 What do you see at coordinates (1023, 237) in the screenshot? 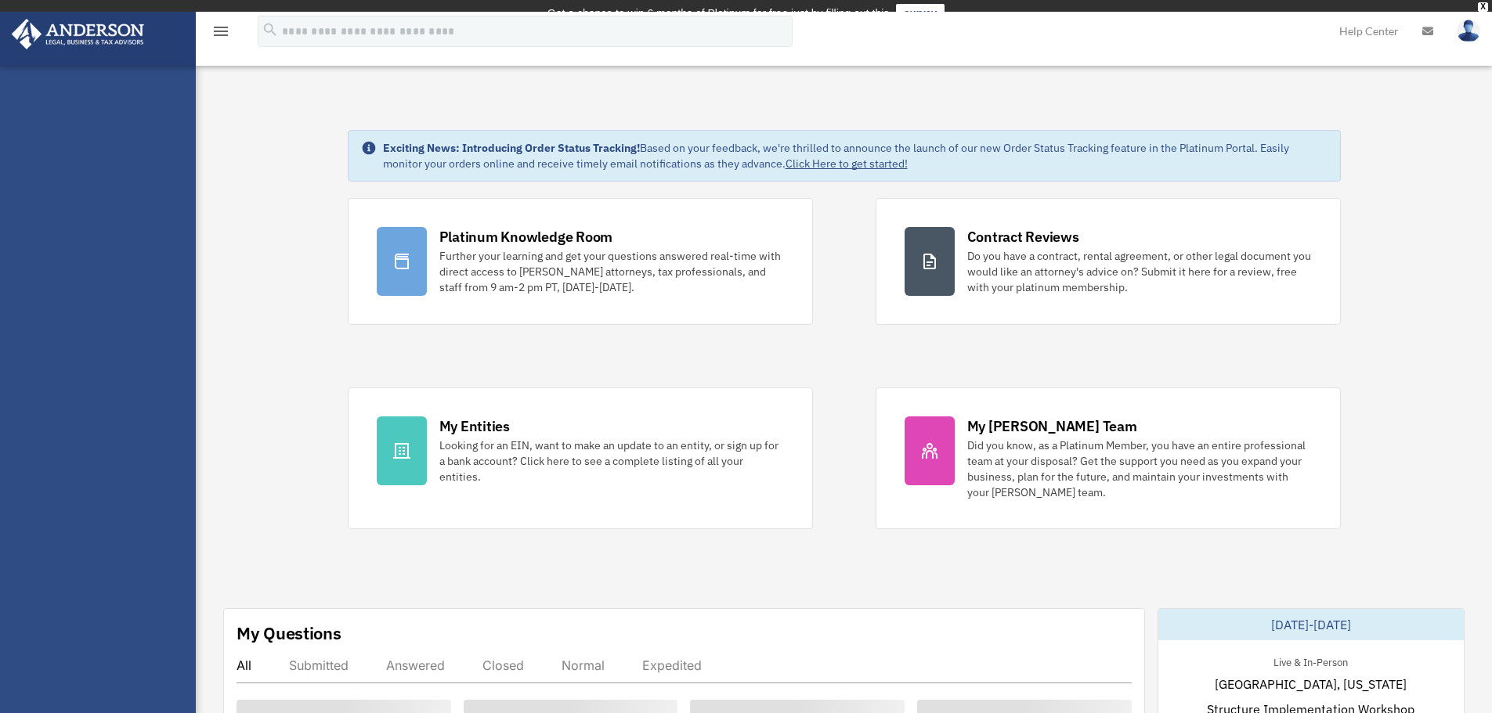
I see `div: Contract Reviews` at bounding box center [1023, 237].